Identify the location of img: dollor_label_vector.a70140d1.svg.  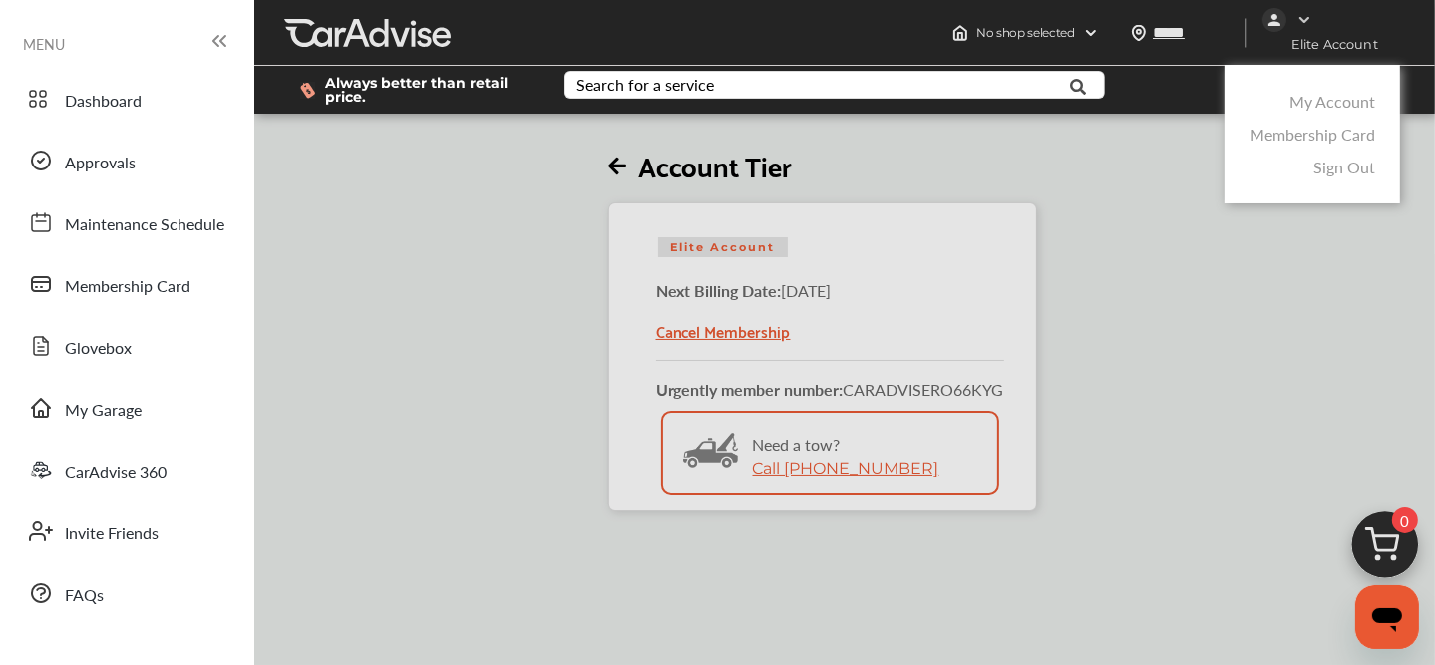
(307, 90).